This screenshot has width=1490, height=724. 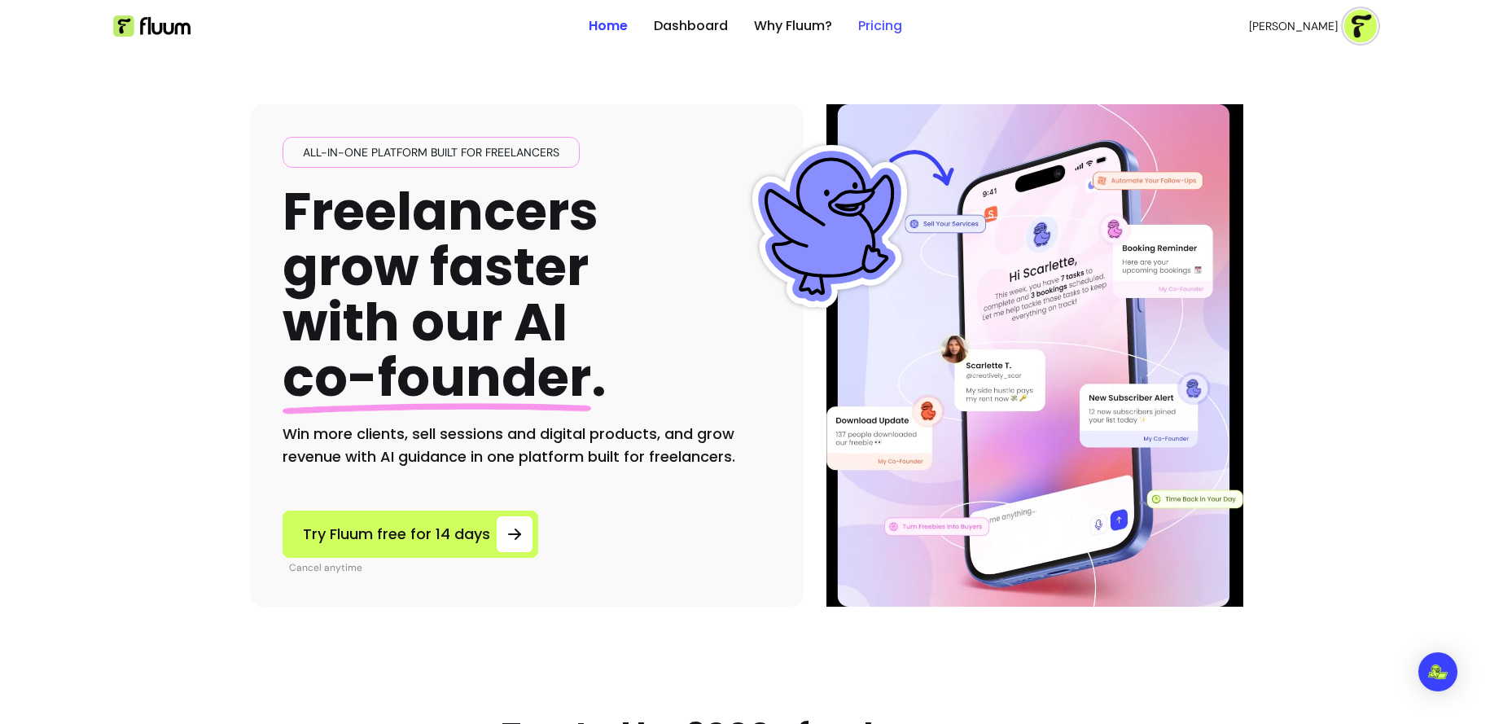 I want to click on a: Dashboard, so click(x=691, y=26).